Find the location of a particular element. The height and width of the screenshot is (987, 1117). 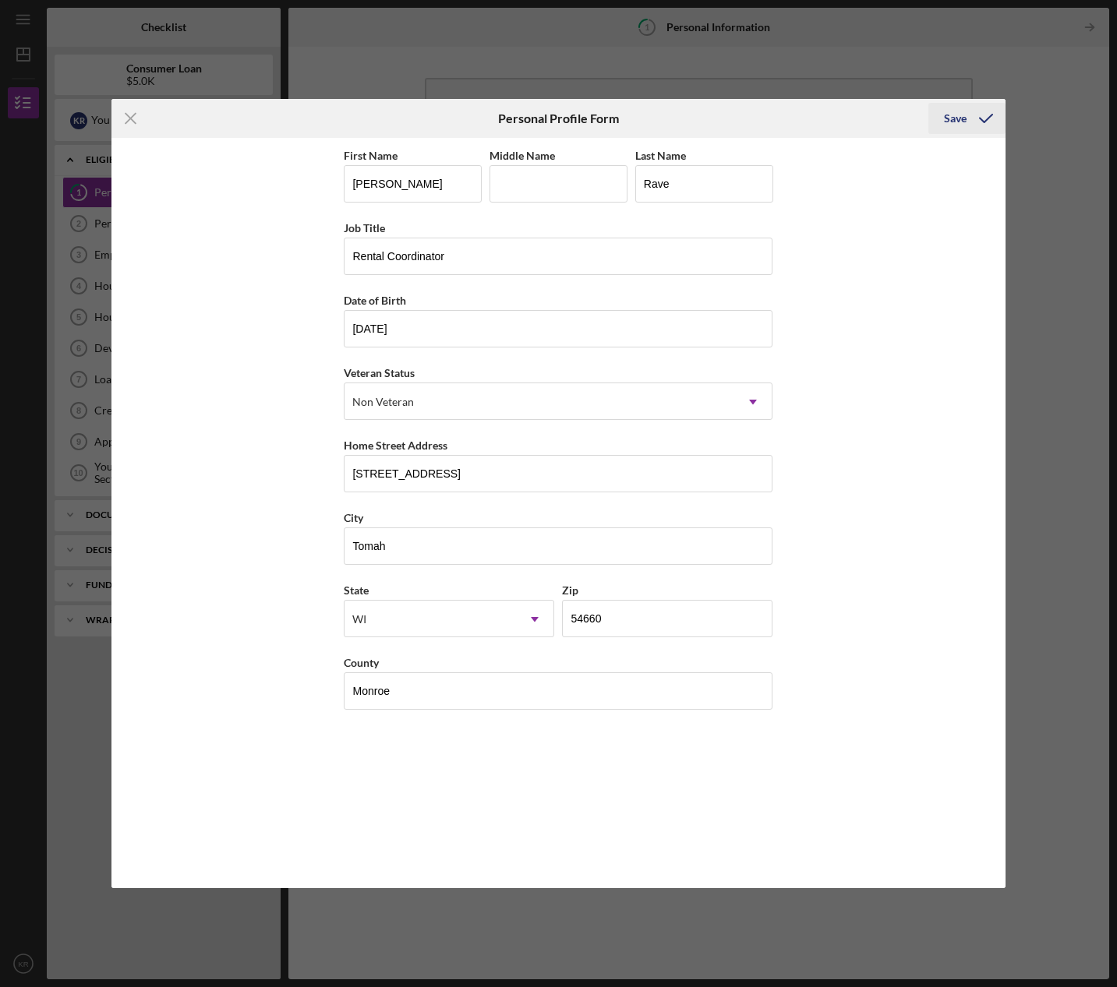

label: Last Name is located at coordinates (660, 155).